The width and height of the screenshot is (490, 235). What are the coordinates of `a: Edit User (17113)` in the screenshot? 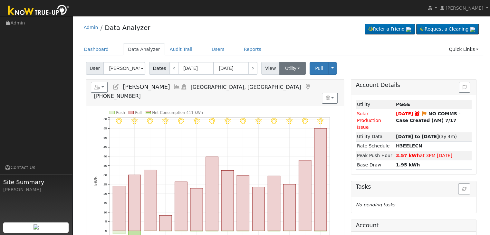 It's located at (116, 87).